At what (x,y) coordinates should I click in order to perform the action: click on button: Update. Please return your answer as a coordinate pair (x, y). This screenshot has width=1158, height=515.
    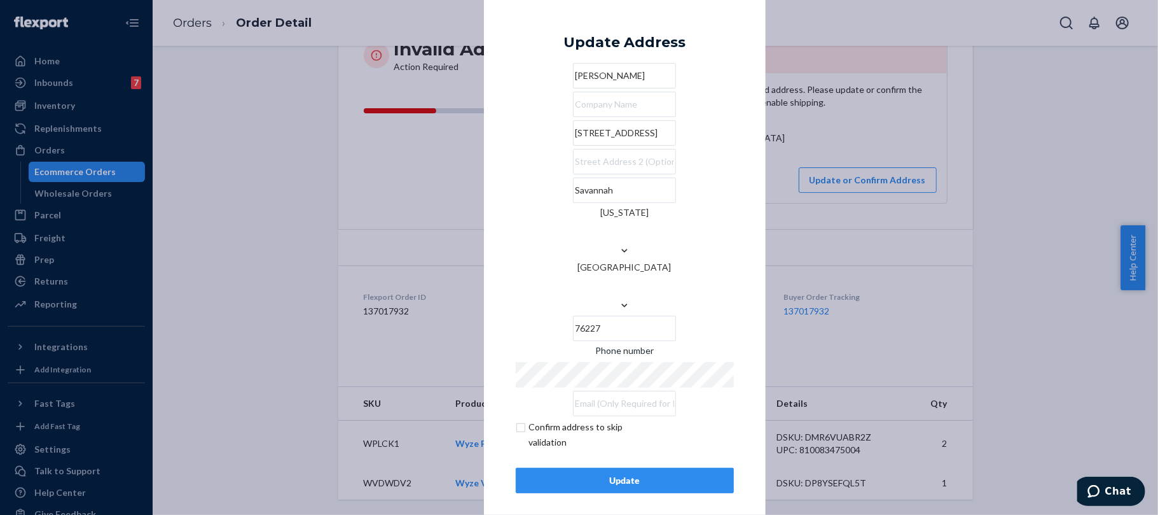
    Looking at the image, I should click on (625, 480).